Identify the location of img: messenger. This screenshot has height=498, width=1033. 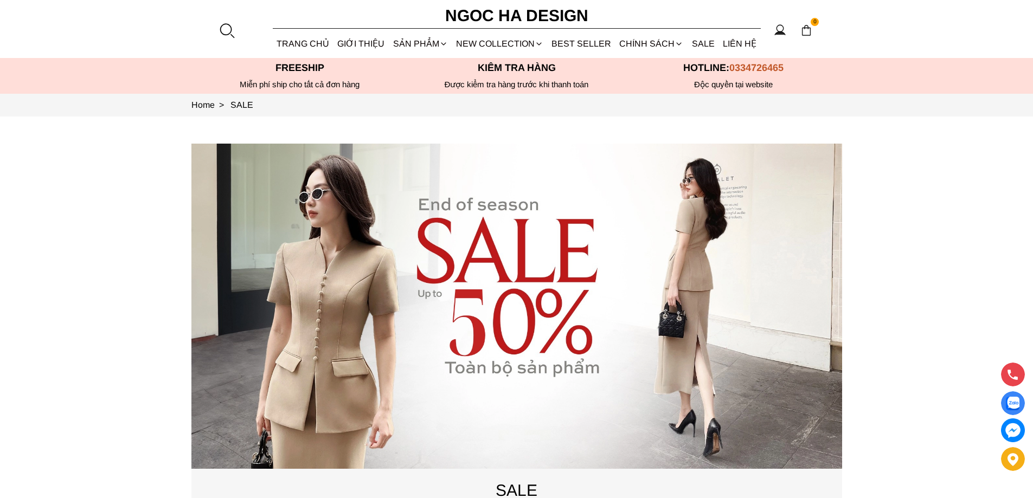
(1013, 431).